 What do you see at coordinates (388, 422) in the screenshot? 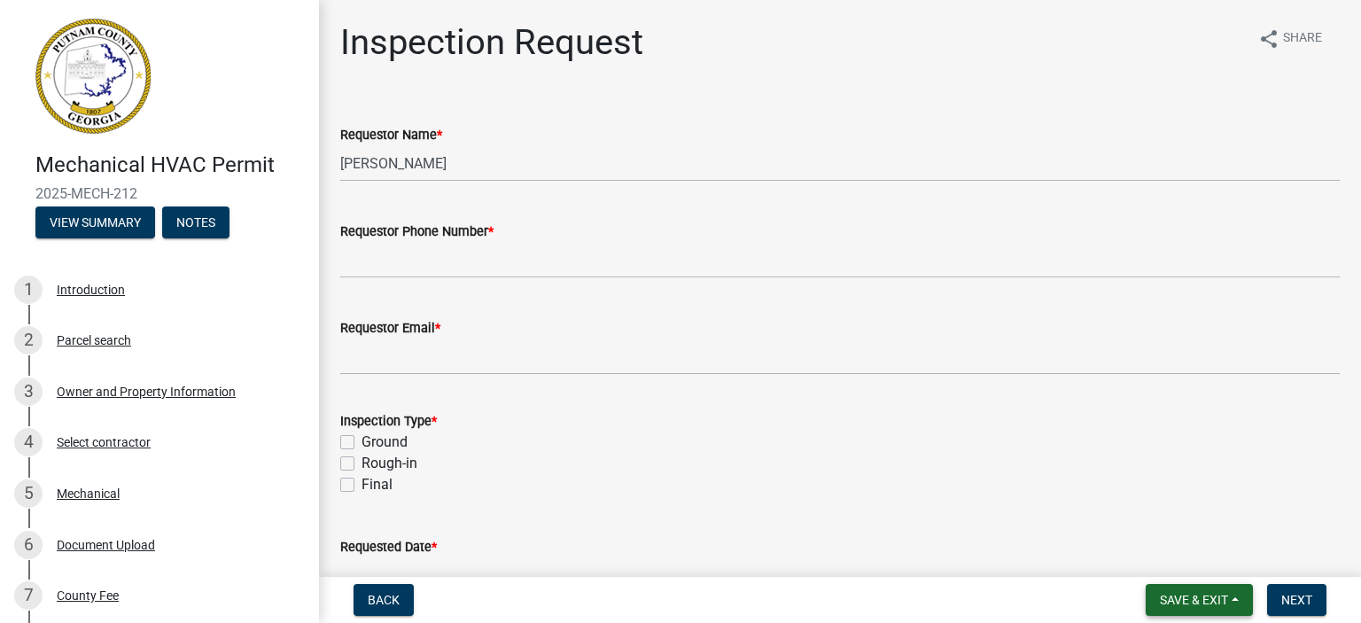
I see `label: Inspection Type` at bounding box center [388, 422].